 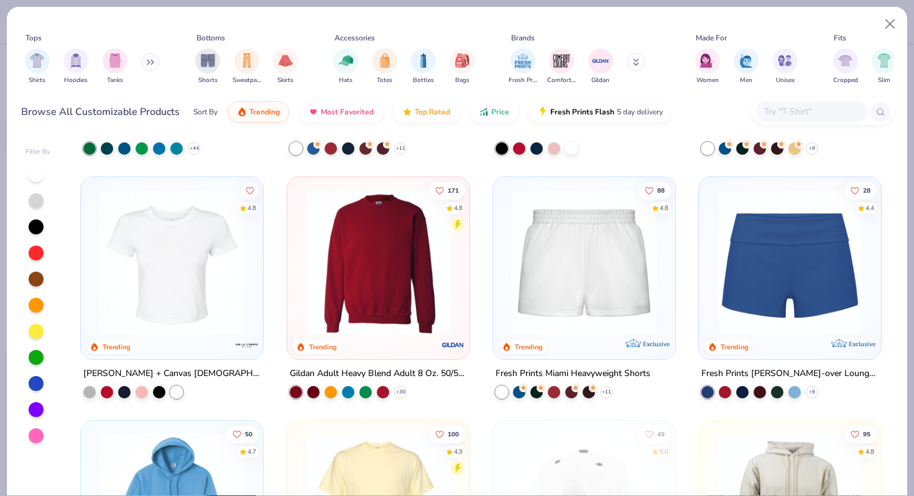 I want to click on div: filter for Tanks, so click(x=115, y=67).